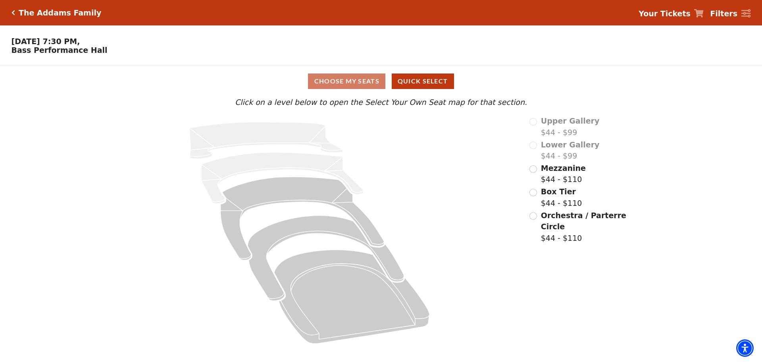 Image resolution: width=762 pixels, height=362 pixels. Describe the element at coordinates (423, 81) in the screenshot. I see `button: Quick Select` at that location.